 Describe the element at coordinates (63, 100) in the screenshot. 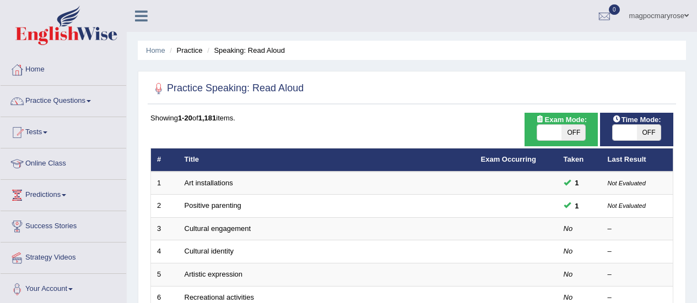

I see `a: Practice Questions` at that location.